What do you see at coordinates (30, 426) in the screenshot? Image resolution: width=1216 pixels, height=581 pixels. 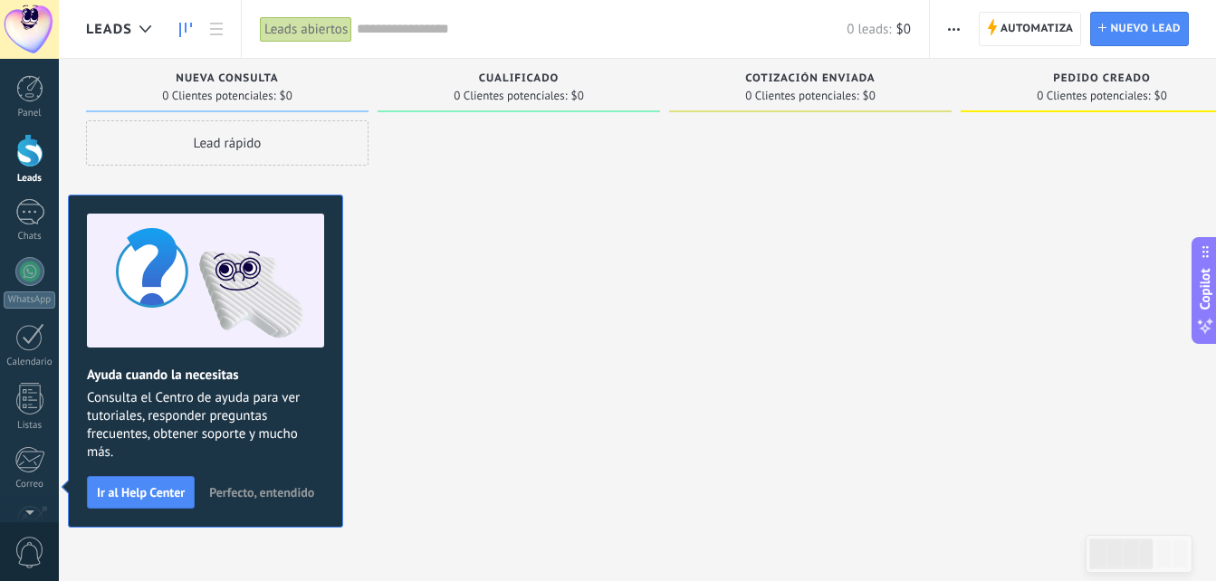 I see `div: Listas` at bounding box center [30, 426].